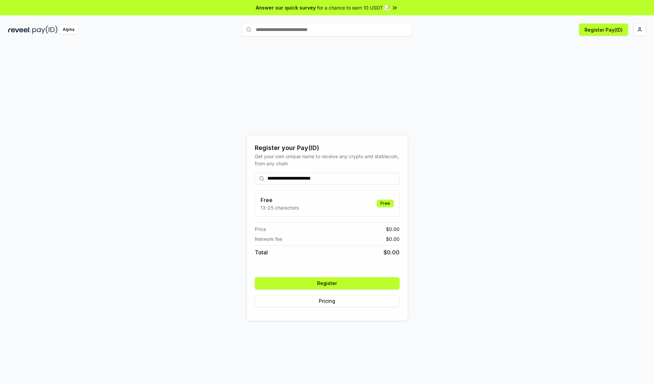 This screenshot has height=384, width=654. Describe the element at coordinates (261, 253) in the screenshot. I see `span: Total` at that location.